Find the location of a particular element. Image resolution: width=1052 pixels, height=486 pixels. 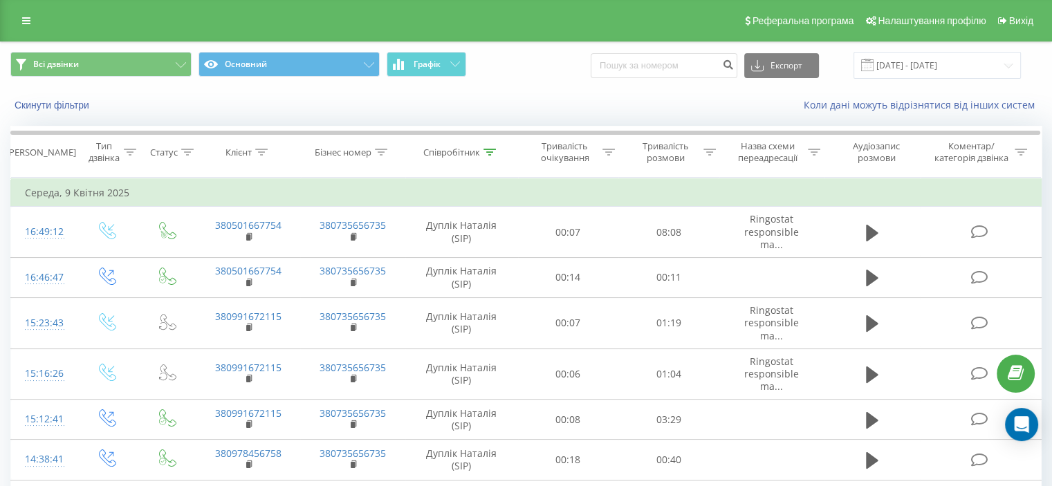

div: 14:38:41 is located at coordinates (43, 459).